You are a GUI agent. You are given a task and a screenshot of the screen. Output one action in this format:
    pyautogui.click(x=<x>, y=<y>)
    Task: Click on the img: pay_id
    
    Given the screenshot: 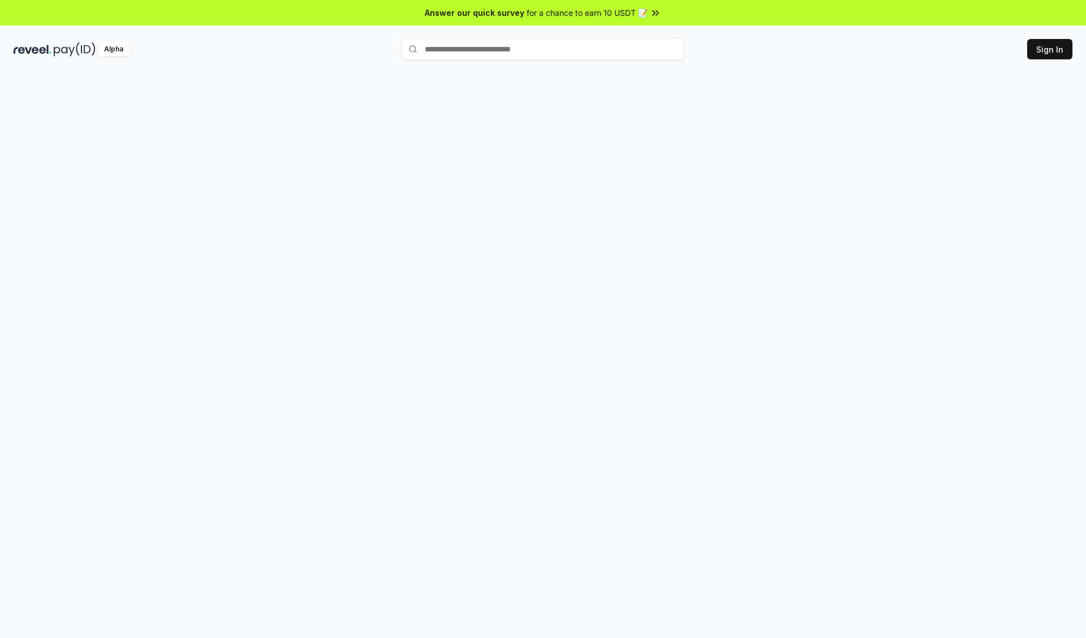 What is the action you would take?
    pyautogui.click(x=75, y=49)
    